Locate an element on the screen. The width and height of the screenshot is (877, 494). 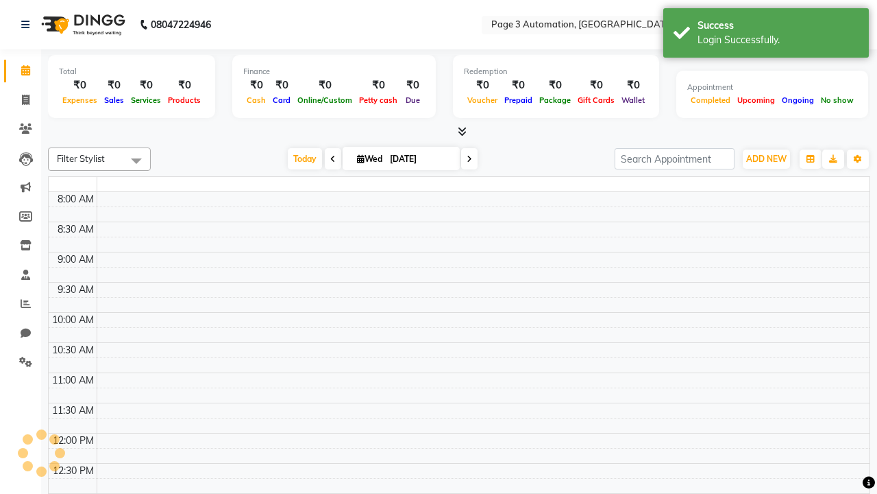
div: 12:00 PM is located at coordinates (73, 440).